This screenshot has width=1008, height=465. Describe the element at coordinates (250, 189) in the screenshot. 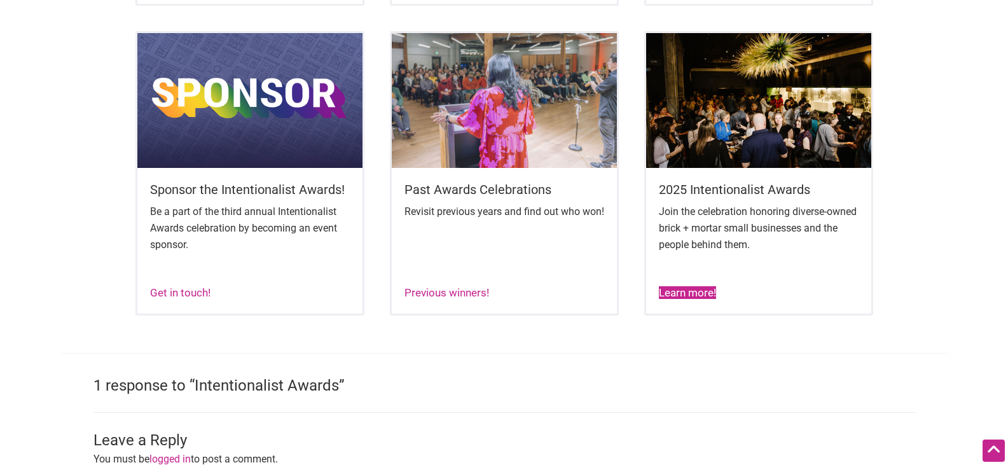

I see `h5: Sponsor the Intentionalist Awards!` at that location.